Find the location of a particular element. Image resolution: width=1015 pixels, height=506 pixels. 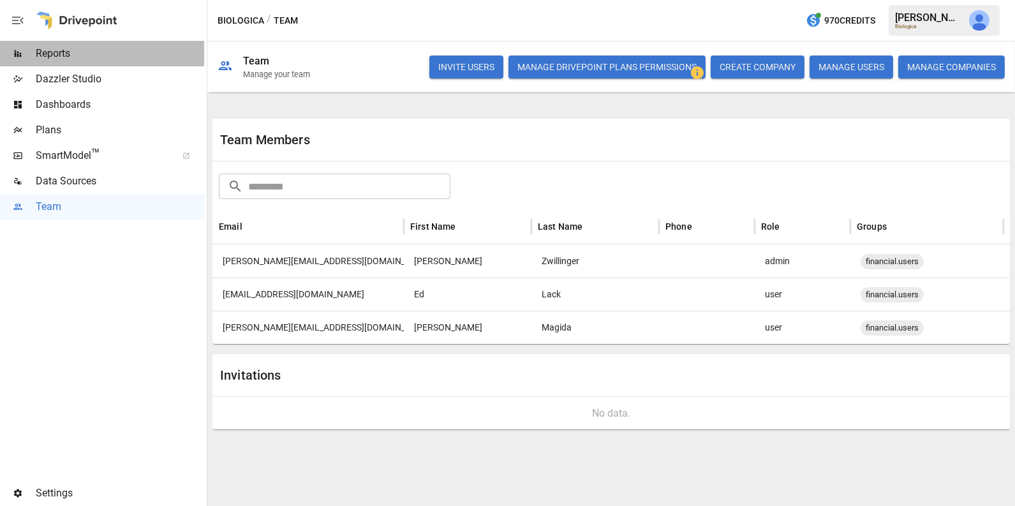

div: Team Members is located at coordinates (415, 140).